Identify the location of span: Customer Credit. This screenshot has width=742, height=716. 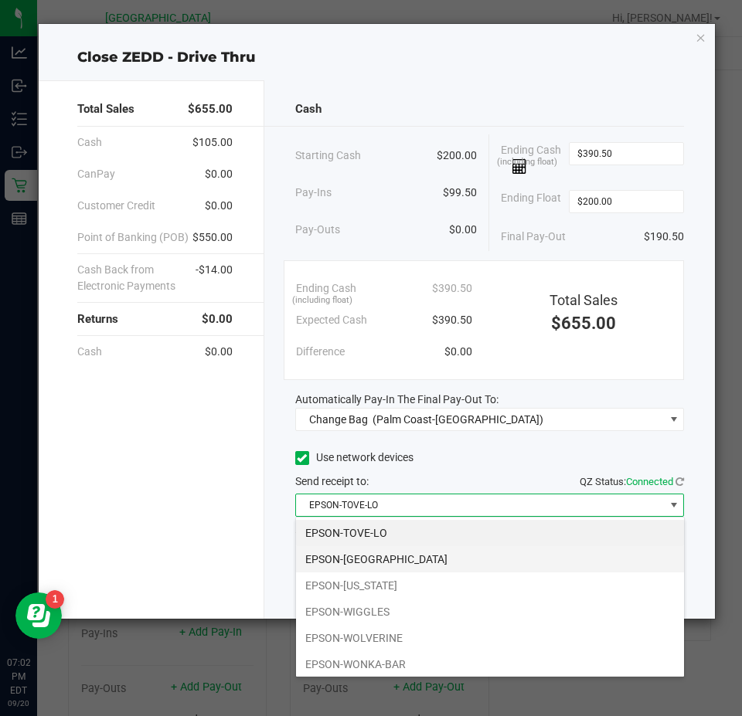
(116, 206).